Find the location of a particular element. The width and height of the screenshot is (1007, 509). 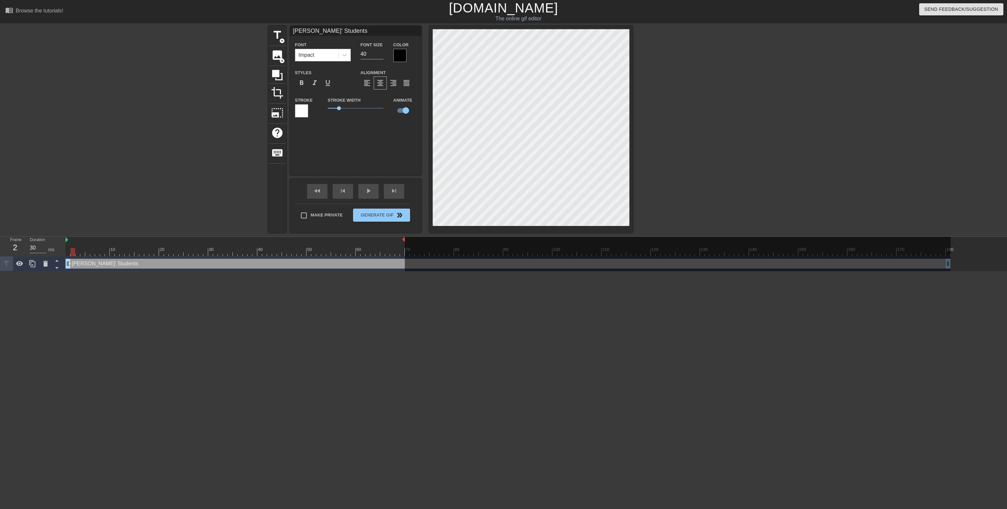

div: 60 is located at coordinates (359, 249).